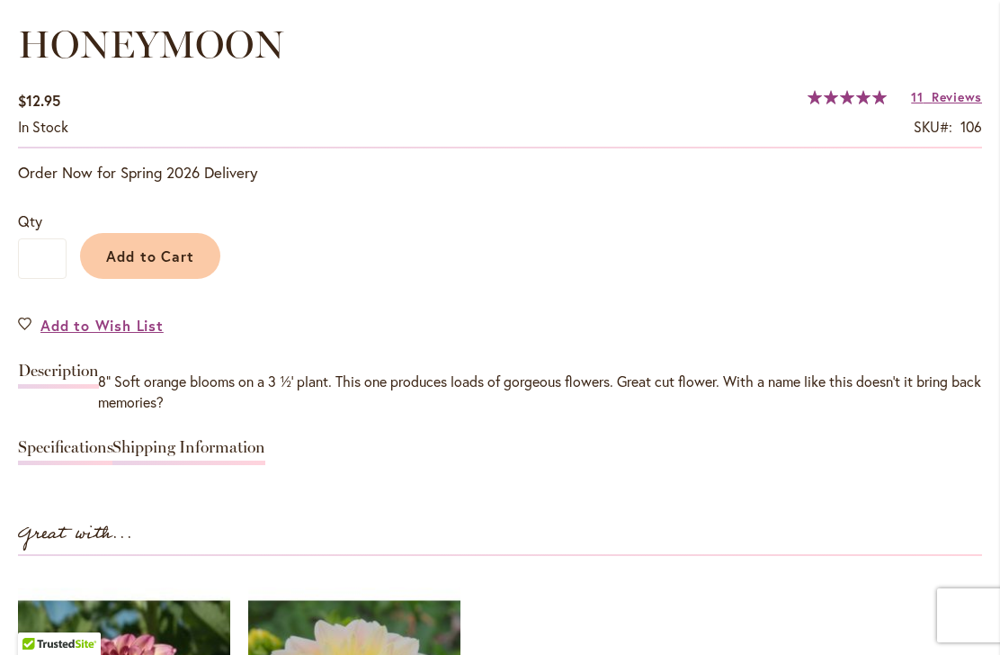 The image size is (1000, 655). I want to click on span: 11, so click(917, 96).